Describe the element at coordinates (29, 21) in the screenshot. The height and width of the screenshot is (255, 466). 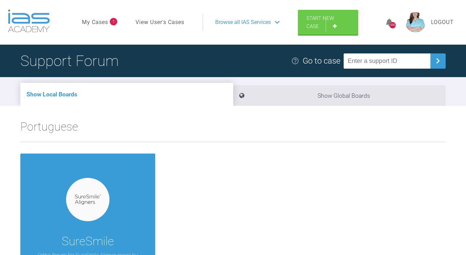
I see `img: logo-light.3e3ef733.png` at that location.